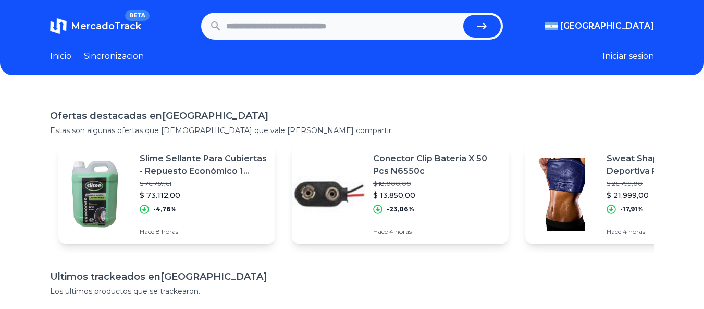 This screenshot has height=309, width=704. I want to click on p: Conector Clip Bateria X 50 Pcs N6550c, so click(437, 165).